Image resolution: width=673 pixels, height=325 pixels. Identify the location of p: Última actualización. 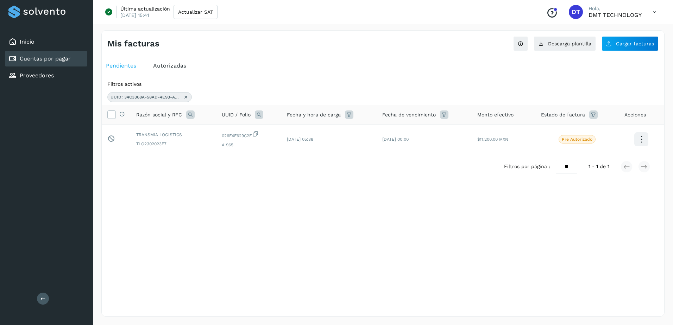
(145, 9).